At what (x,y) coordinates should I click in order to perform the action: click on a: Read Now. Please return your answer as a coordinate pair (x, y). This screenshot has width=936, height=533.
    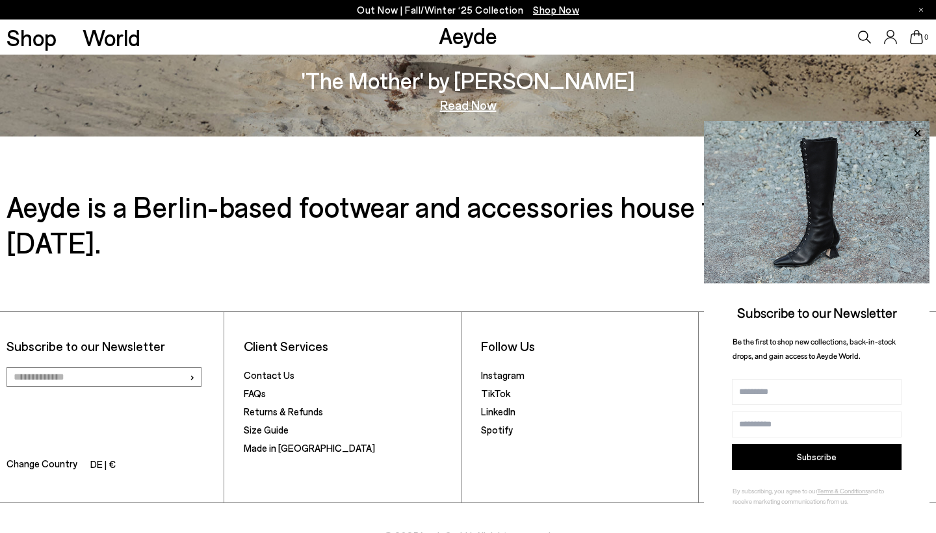
    Looking at the image, I should click on (468, 105).